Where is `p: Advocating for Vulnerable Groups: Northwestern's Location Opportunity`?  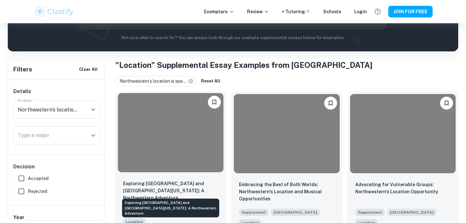 p: Advocating for Vulnerable Groups: Northwestern's Location Opportunity is located at coordinates (402, 188).